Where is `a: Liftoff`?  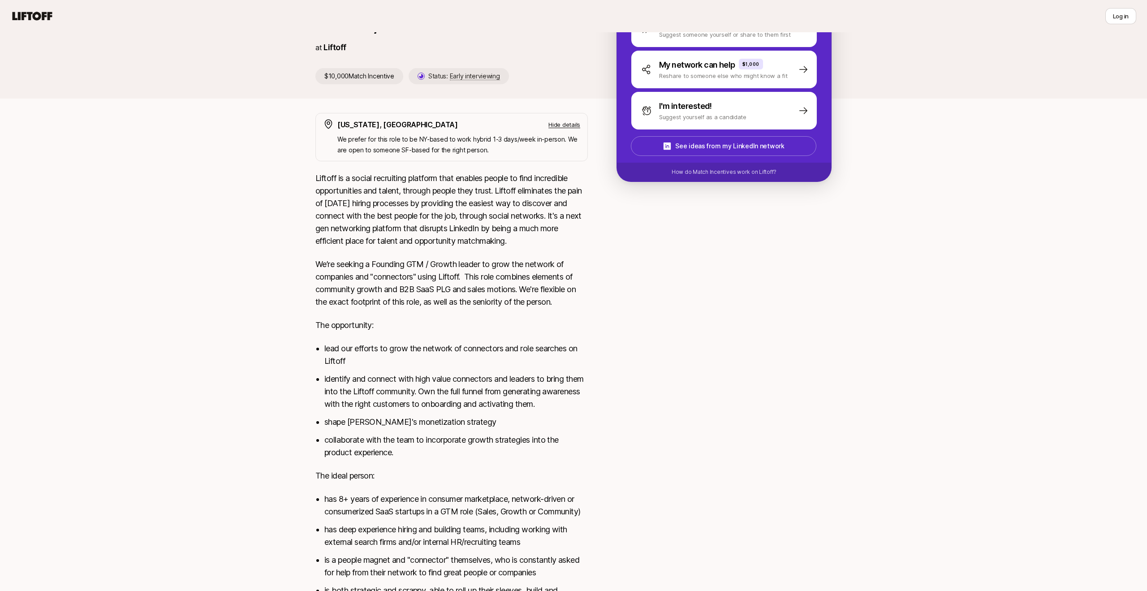
a: Liftoff is located at coordinates (335, 47).